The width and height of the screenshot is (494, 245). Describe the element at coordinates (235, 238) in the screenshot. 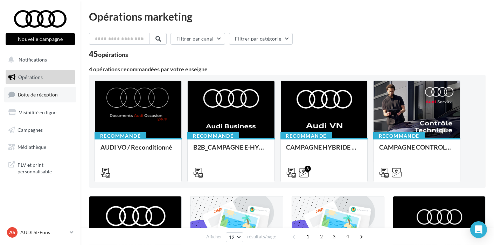

I see `button: 12` at that location.